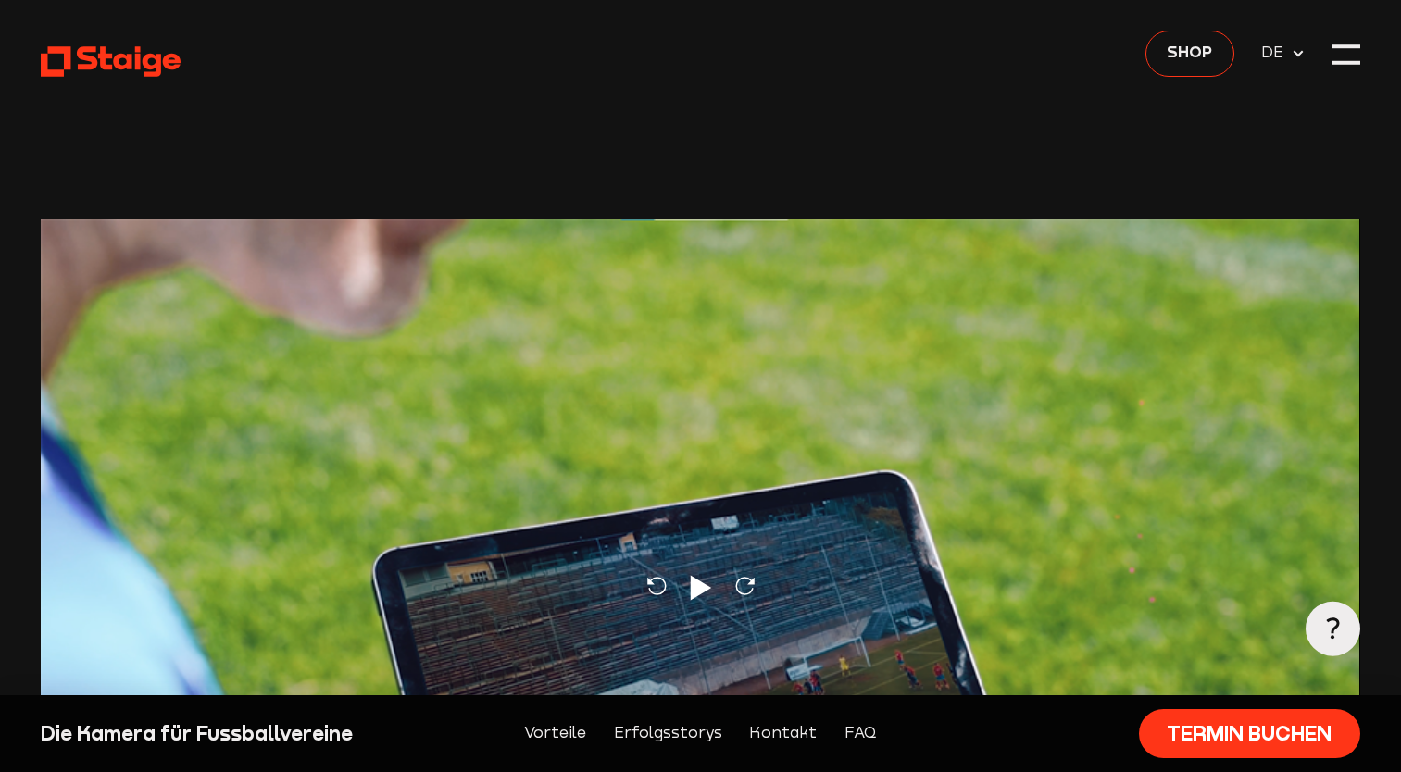 The height and width of the screenshot is (772, 1401). What do you see at coordinates (1249, 734) in the screenshot?
I see `a: Termin buchen` at bounding box center [1249, 734].